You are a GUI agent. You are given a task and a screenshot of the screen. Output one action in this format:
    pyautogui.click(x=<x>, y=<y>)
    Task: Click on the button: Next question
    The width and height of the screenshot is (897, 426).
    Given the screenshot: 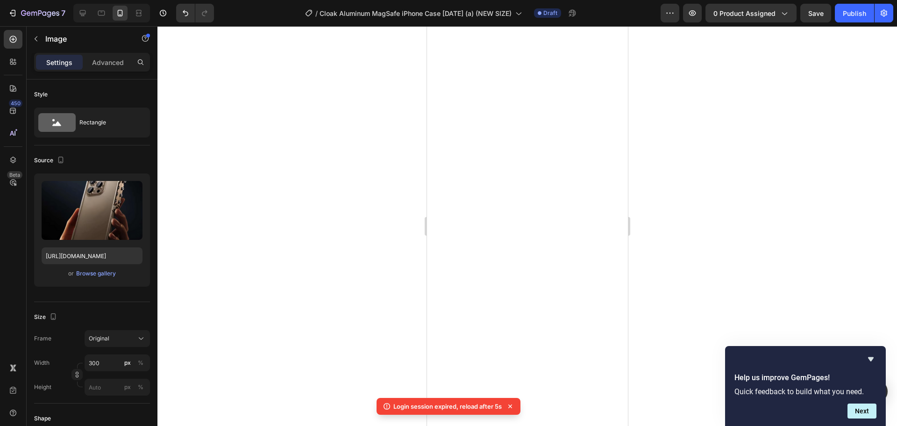 What is the action you would take?
    pyautogui.click(x=862, y=411)
    